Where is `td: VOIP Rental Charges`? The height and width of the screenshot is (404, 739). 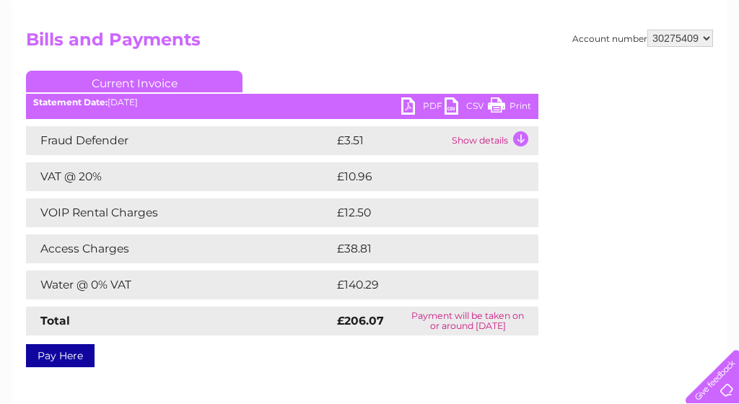
td: VOIP Rental Charges is located at coordinates (180, 213).